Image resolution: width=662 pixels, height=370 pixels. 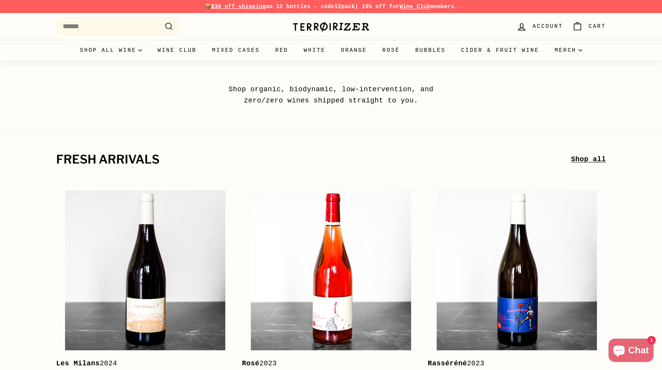 I want to click on span: Account, so click(x=548, y=26).